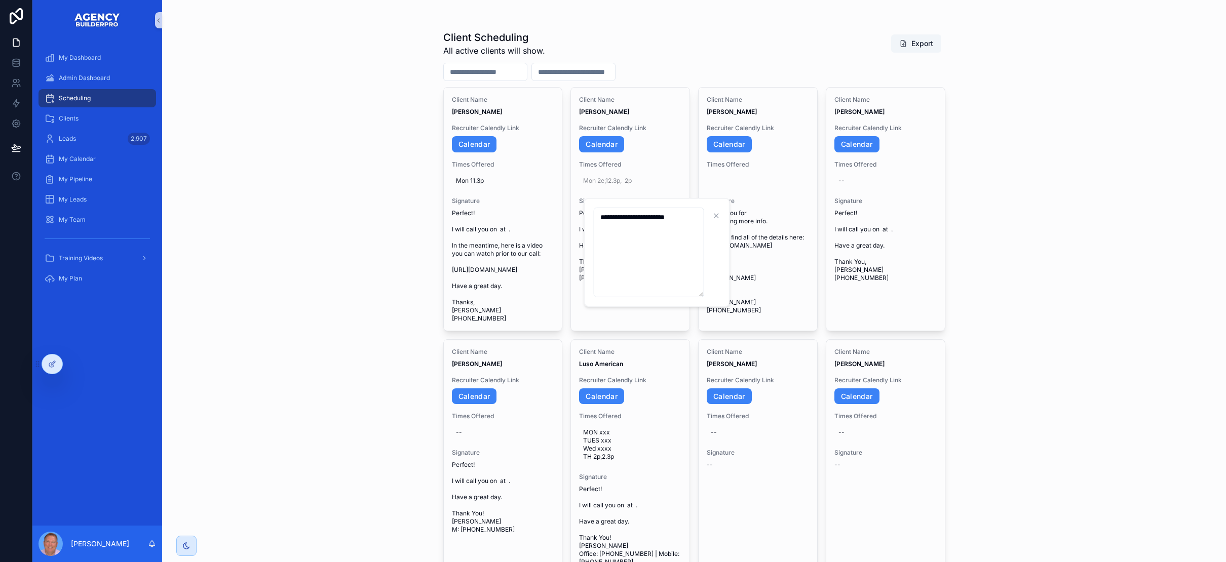 This screenshot has width=1226, height=562. What do you see at coordinates (97, 258) in the screenshot?
I see `a: Training Videos` at bounding box center [97, 258].